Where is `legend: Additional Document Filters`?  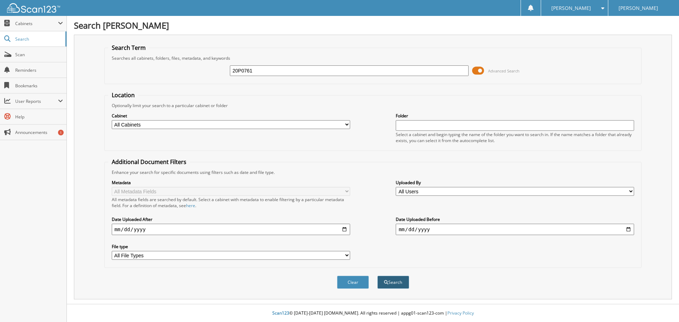 legend: Additional Document Filters is located at coordinates (149, 162).